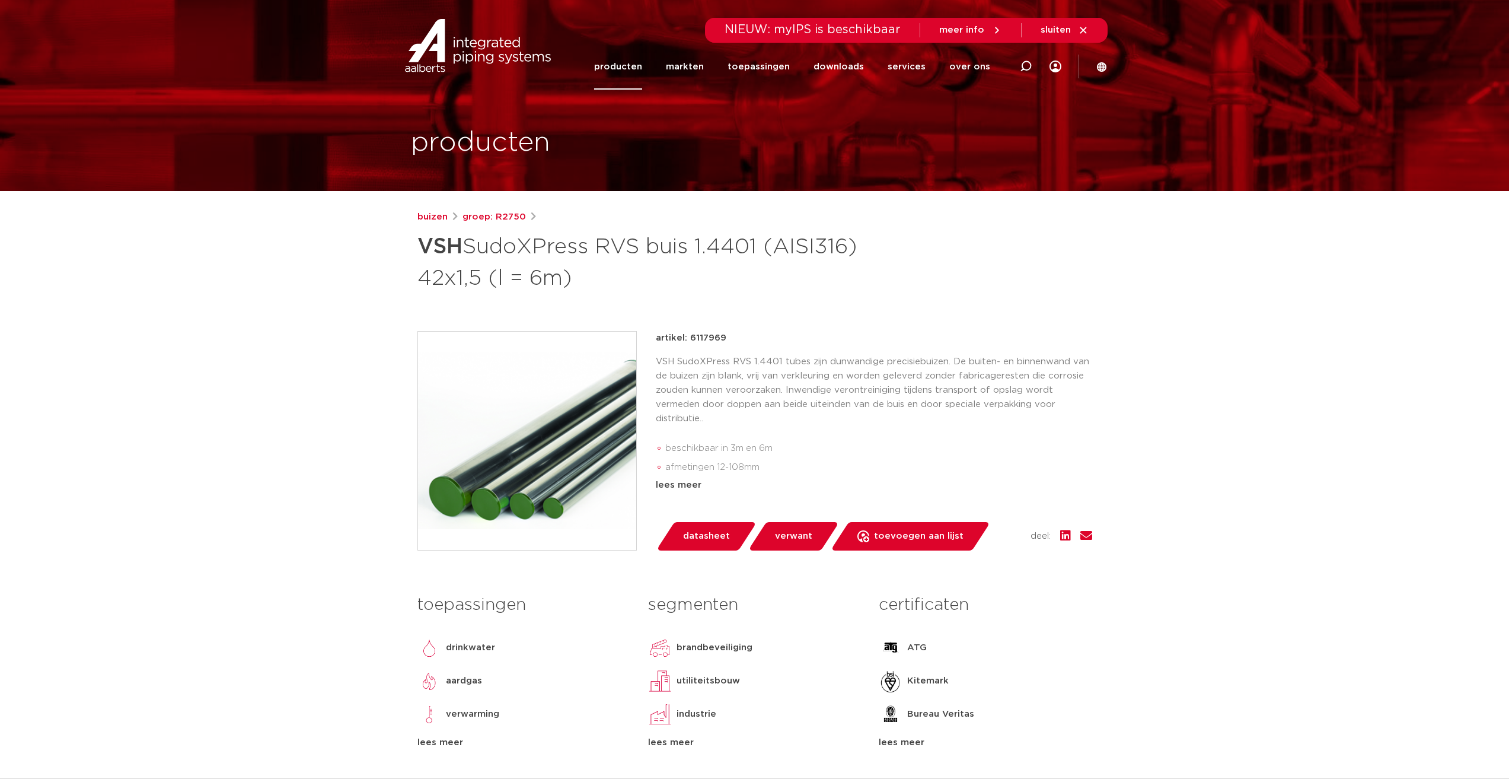 The width and height of the screenshot is (1509, 779). What do you see at coordinates (706, 536) in the screenshot?
I see `span: datasheet` at bounding box center [706, 536].